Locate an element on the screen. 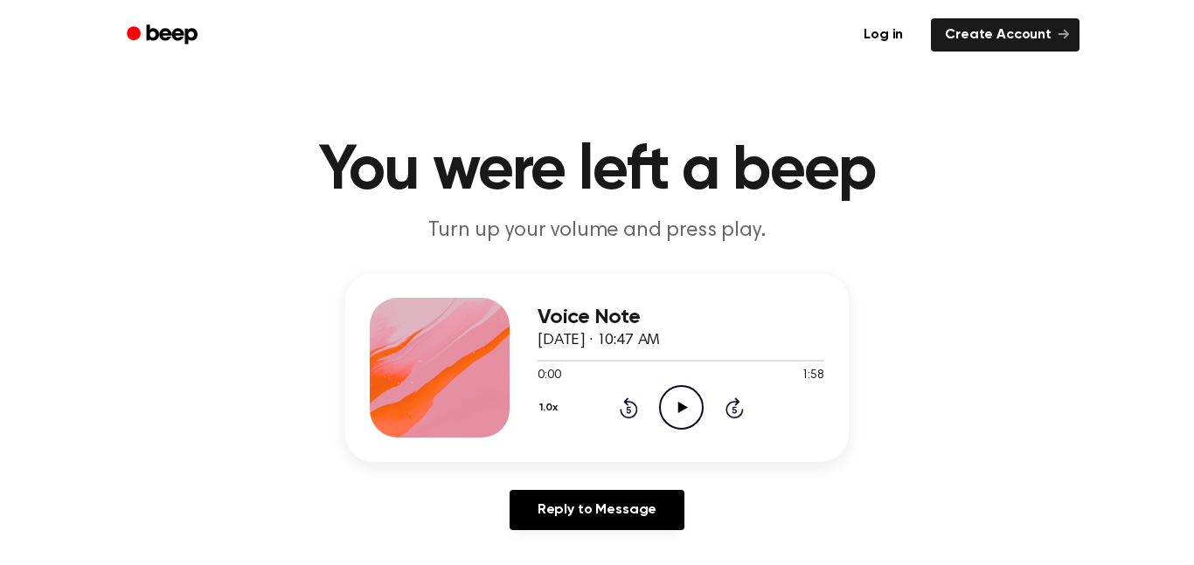 This screenshot has height=565, width=1194. a: Reply to Message is located at coordinates (597, 510).